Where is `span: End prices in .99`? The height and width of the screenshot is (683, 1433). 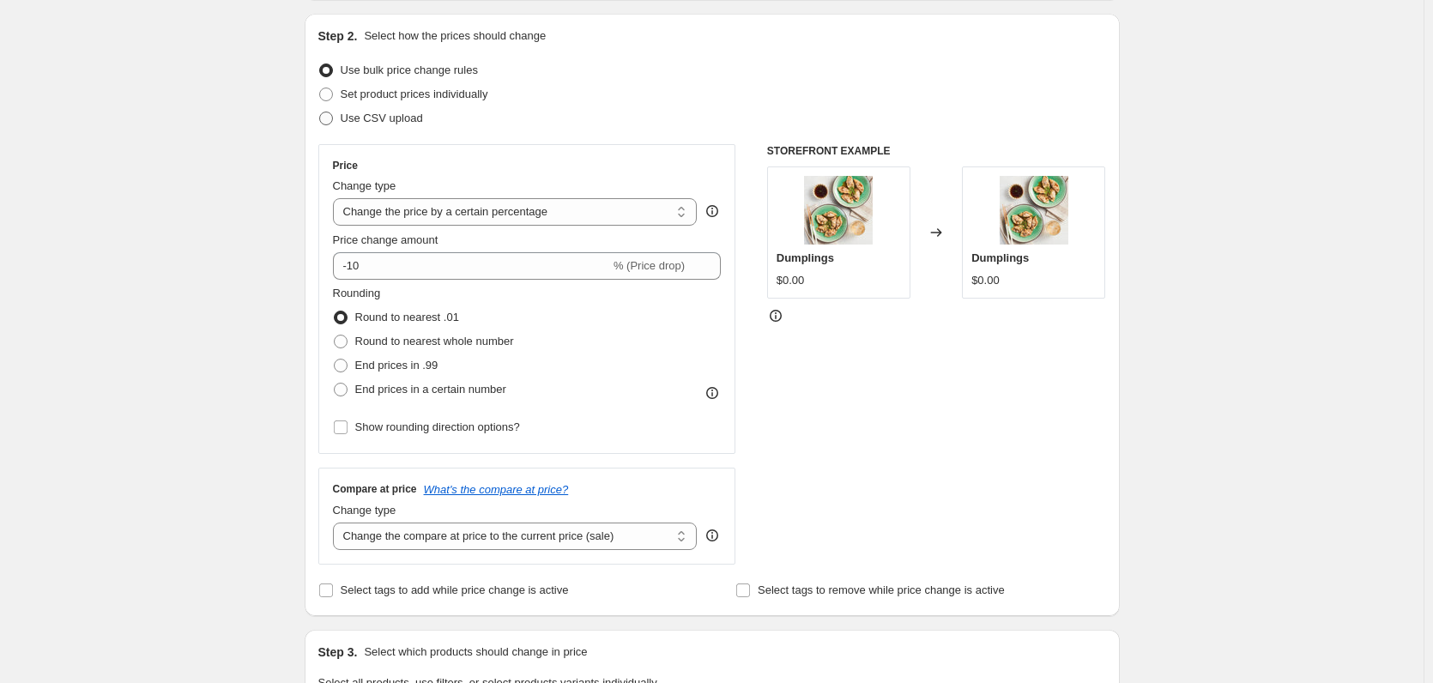
span: End prices in .99 is located at coordinates (396, 365).